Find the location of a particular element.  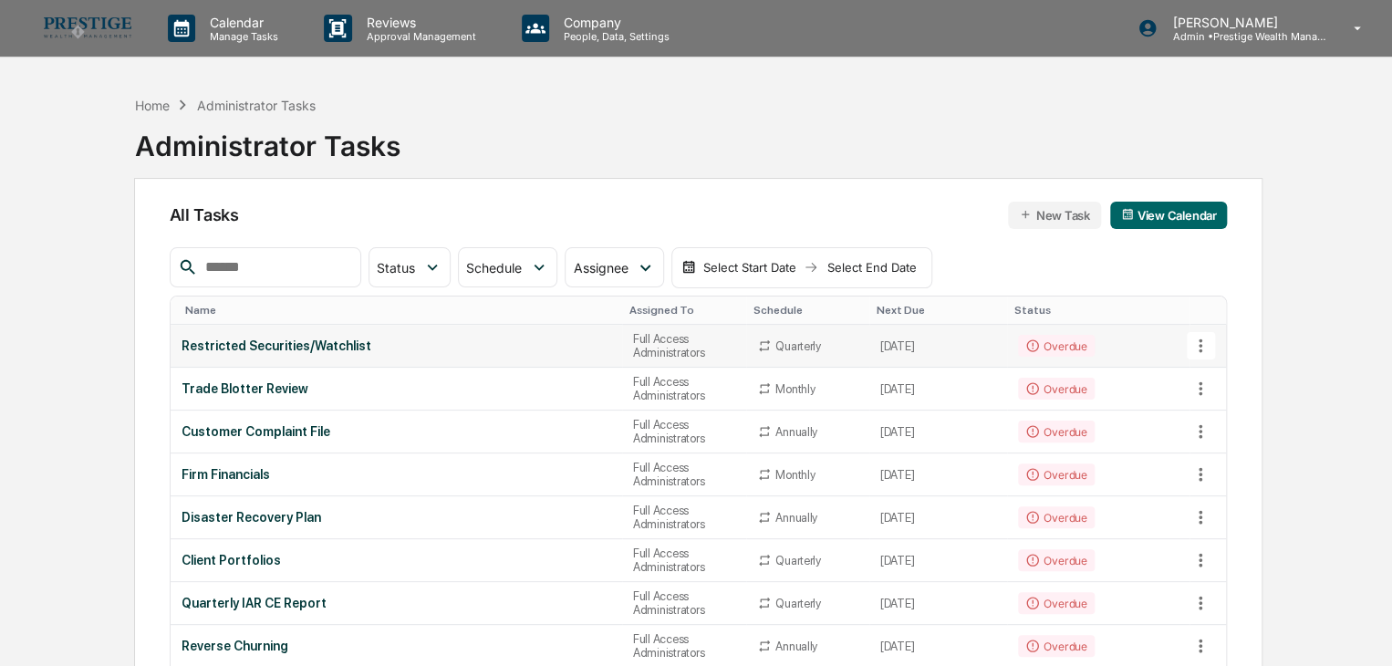

div: Home is located at coordinates (151, 105).